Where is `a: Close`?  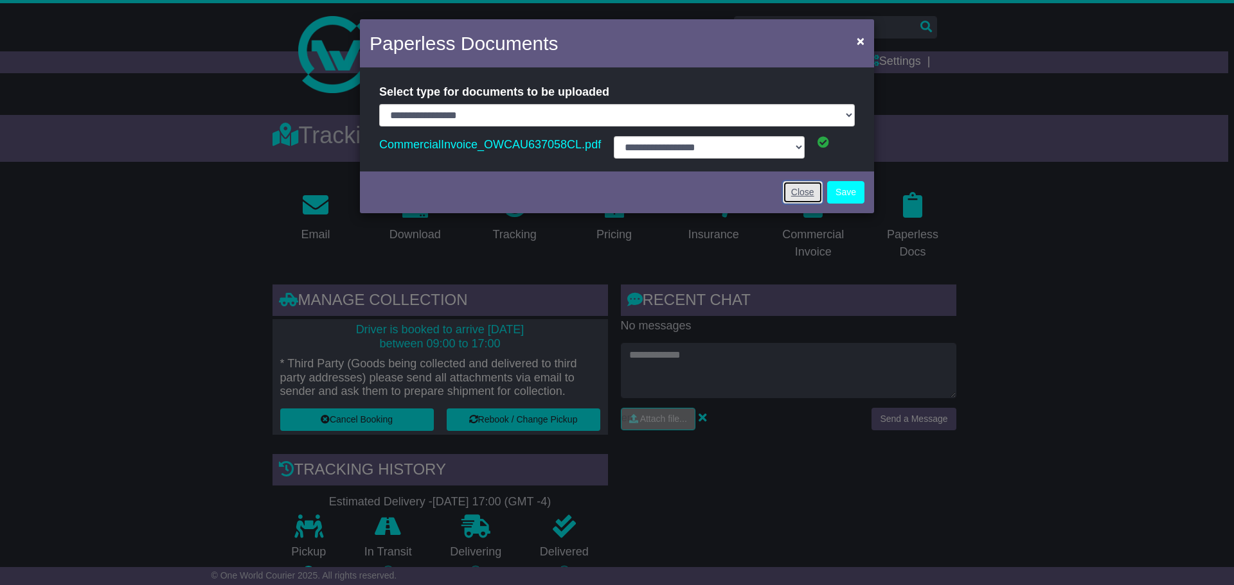
a: Close is located at coordinates (803, 192).